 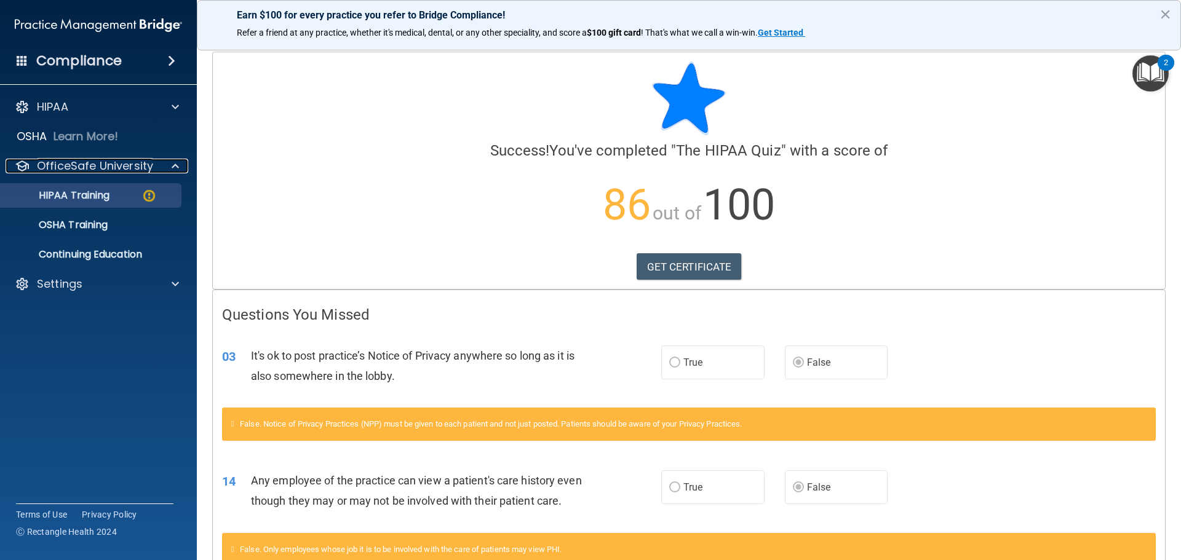 What do you see at coordinates (491, 424) in the screenshot?
I see `span: False. Notice of Privacy Practices (NPP) must be given to each patient and not just posted. Patie...` at bounding box center [491, 424].